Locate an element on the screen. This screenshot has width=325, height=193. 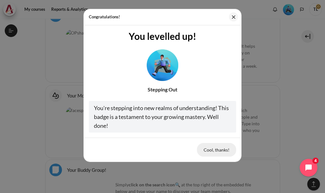
div: Stepping Out is located at coordinates (163, 90).